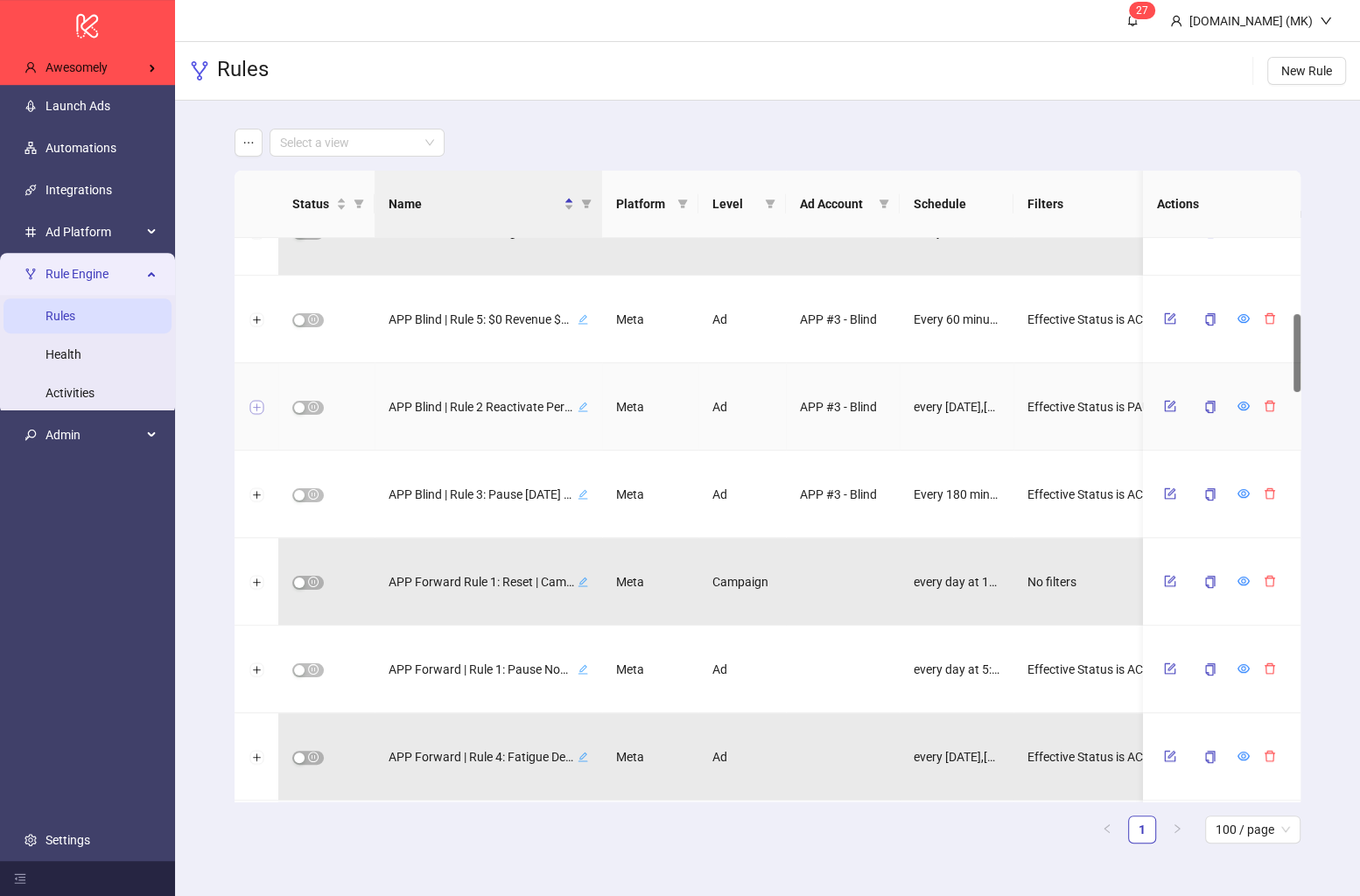 This screenshot has width=1360, height=896. Describe the element at coordinates (1107, 829) in the screenshot. I see `span: left` at that location.